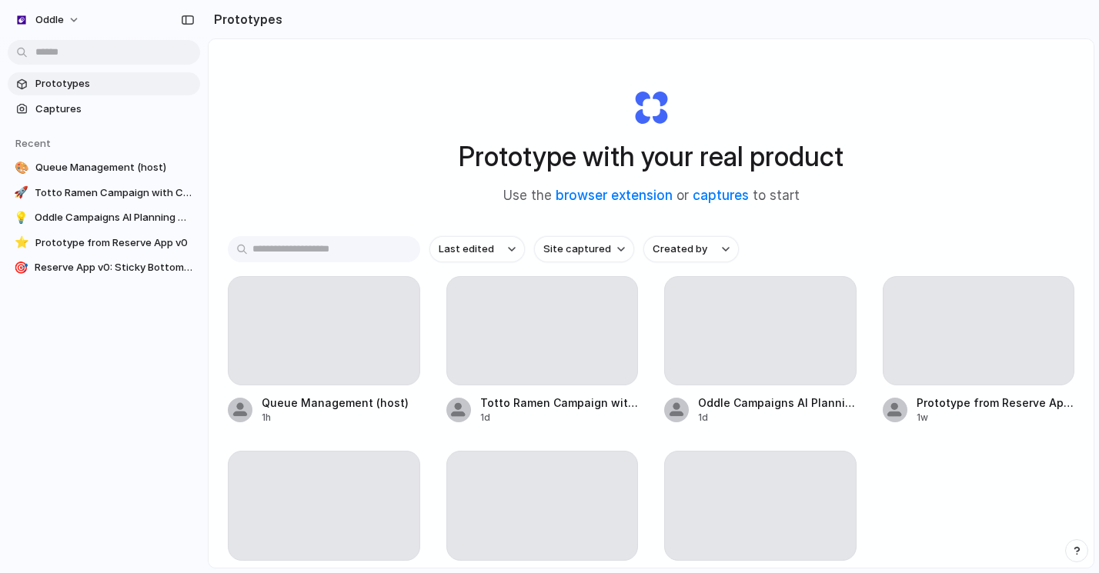  I want to click on span: Reserve App v0: Sticky Bottom Navigation, so click(114, 268).